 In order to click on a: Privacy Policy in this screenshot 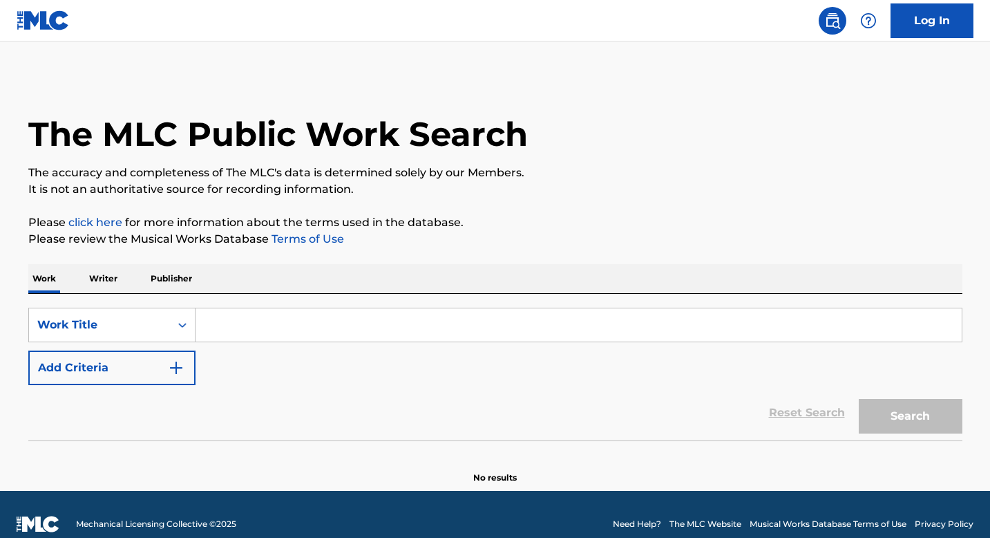, I will do `click(944, 524)`.